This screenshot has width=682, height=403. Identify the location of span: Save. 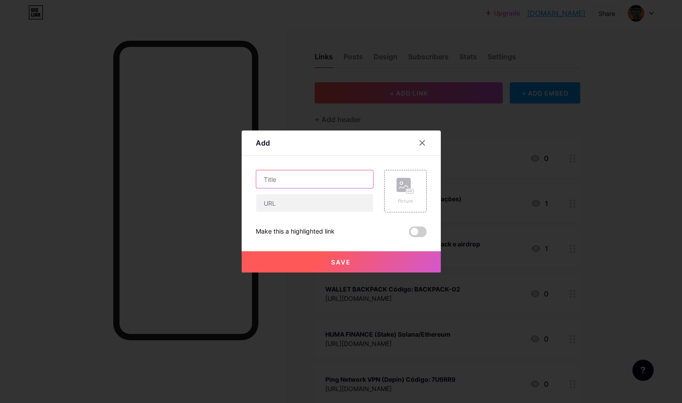
(341, 262).